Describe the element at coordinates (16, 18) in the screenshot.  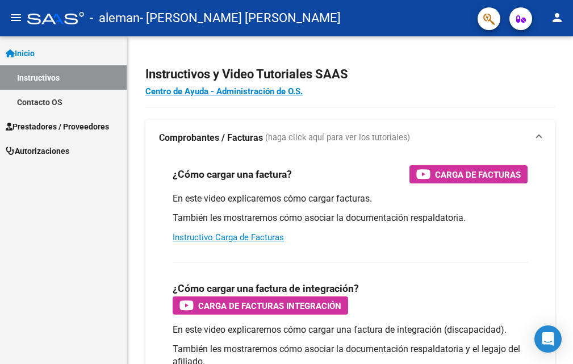
I see `mat-icon: menu` at that location.